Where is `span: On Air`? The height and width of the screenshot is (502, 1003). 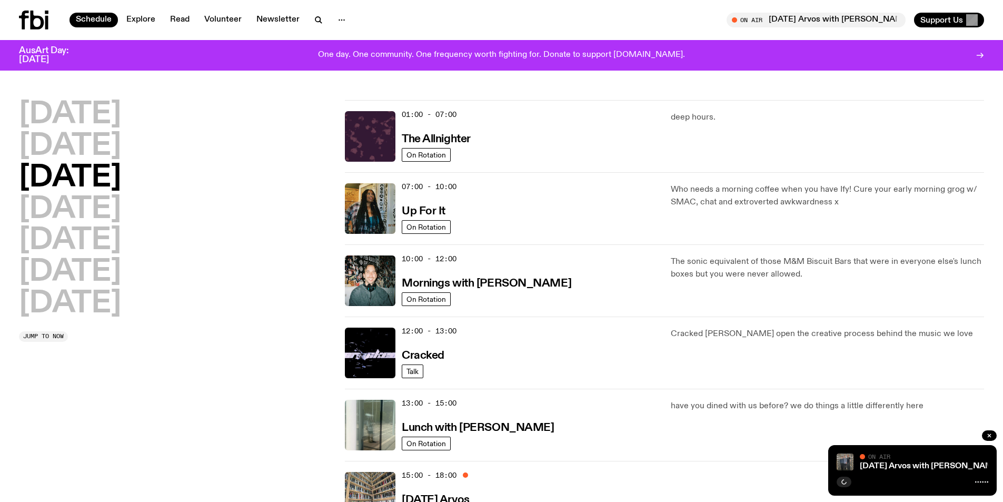
span: On Air is located at coordinates (879, 456).